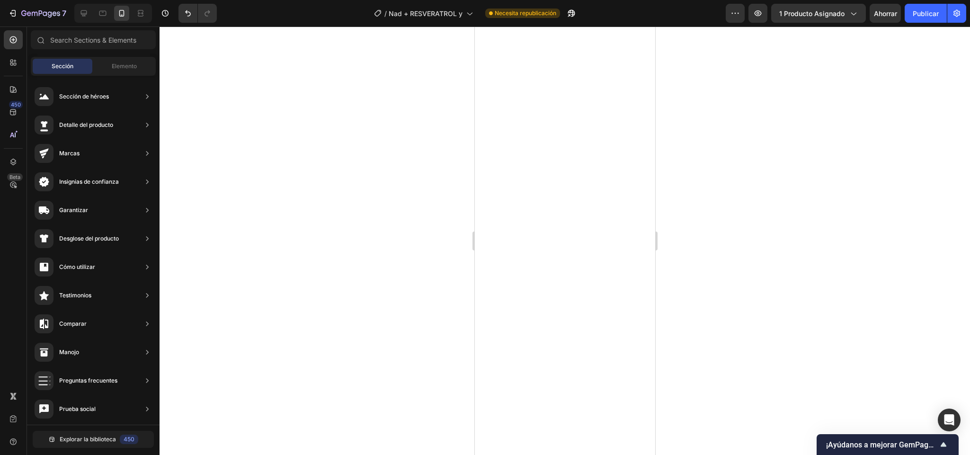  What do you see at coordinates (812, 13) in the screenshot?
I see `font: 1 producto asignado` at bounding box center [812, 13].